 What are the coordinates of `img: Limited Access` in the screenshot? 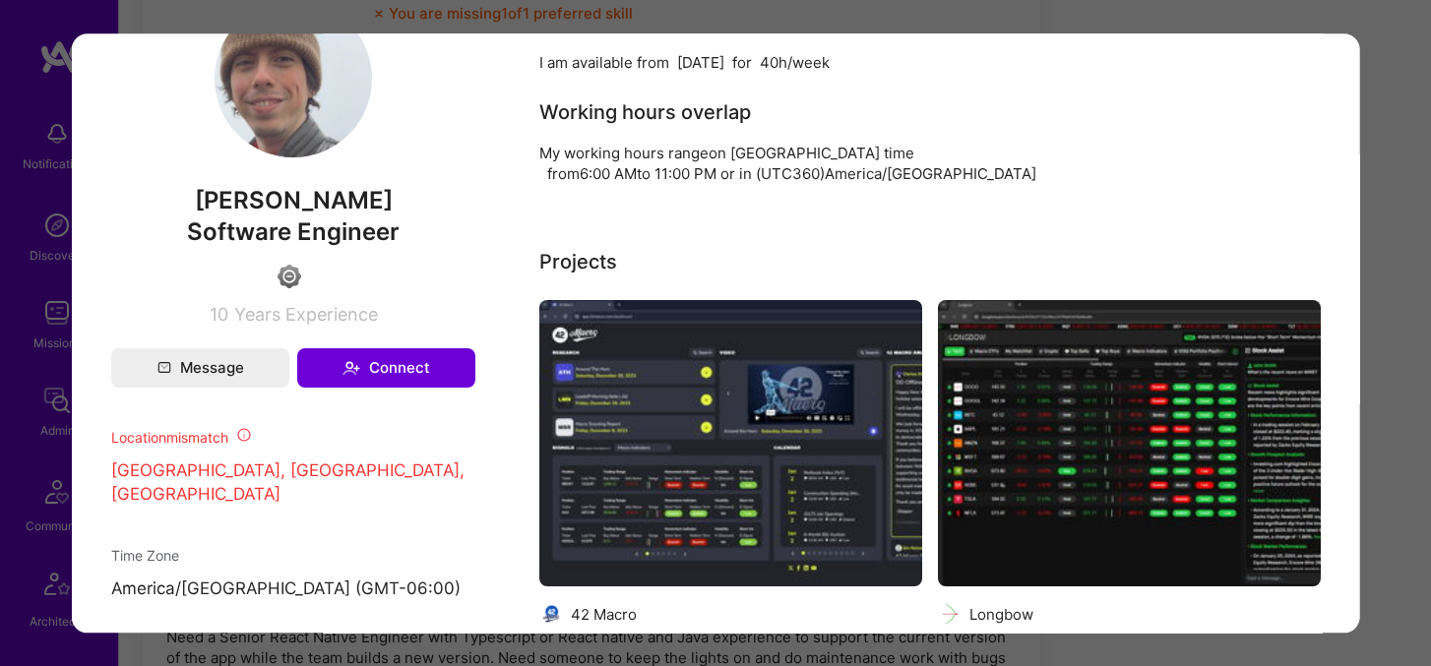 It's located at (289, 277).